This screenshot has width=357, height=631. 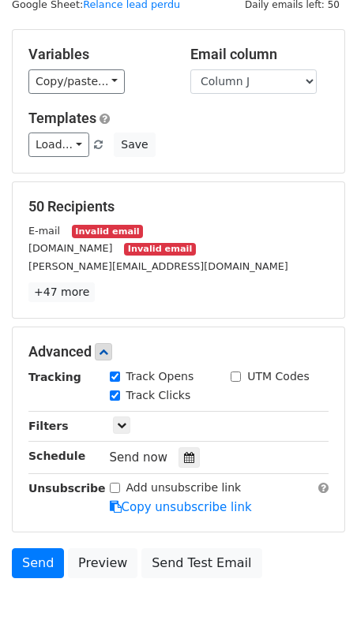 What do you see at coordinates (184, 488) in the screenshot?
I see `label: Add unsubscribe link` at bounding box center [184, 488].